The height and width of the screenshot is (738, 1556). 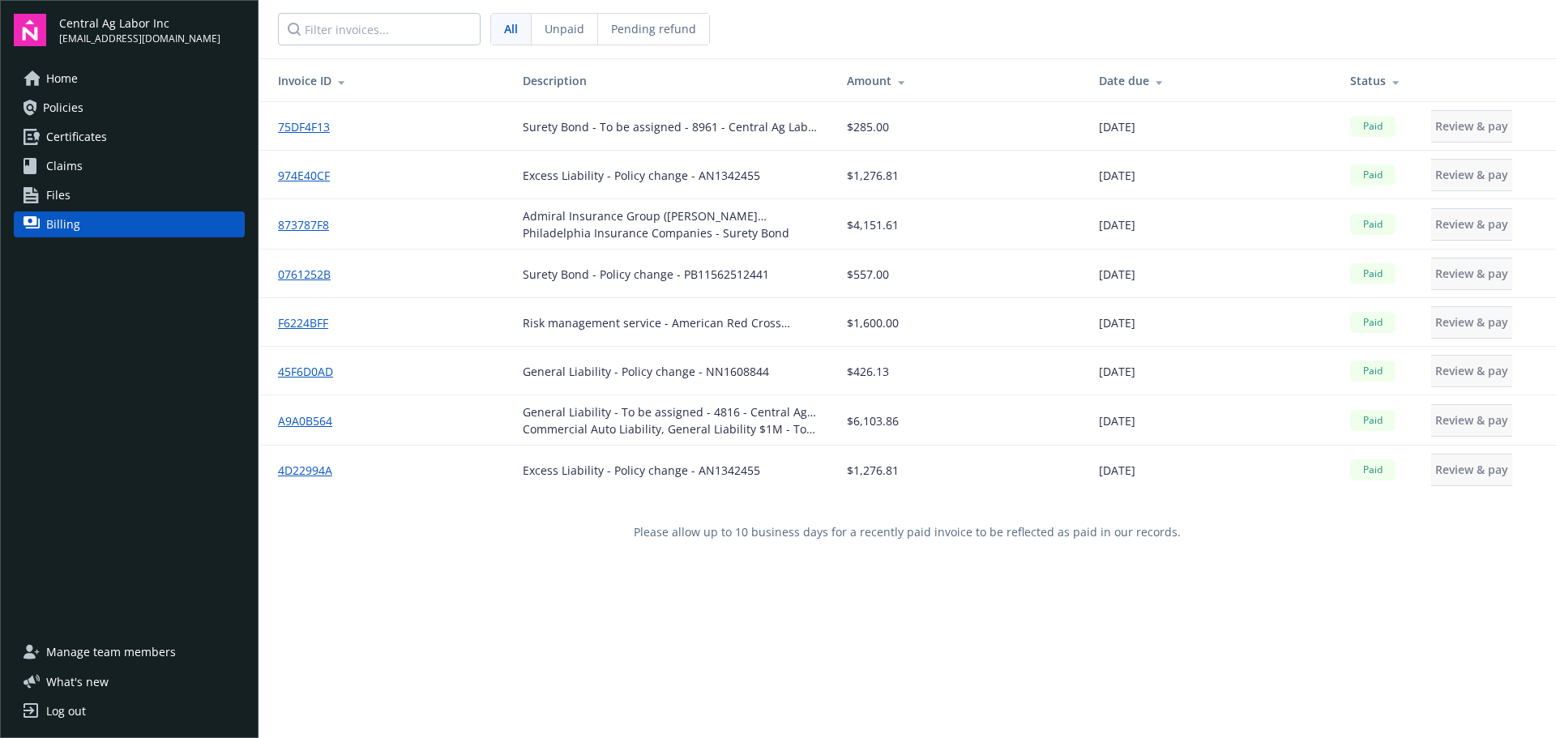 I want to click on span: Unpaid, so click(x=564, y=28).